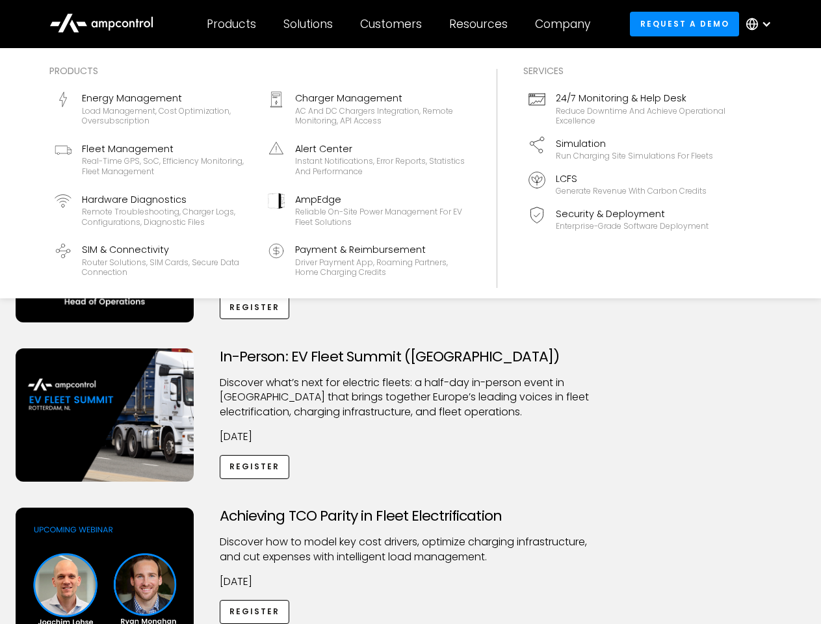  I want to click on div: Fleet Management, so click(167, 149).